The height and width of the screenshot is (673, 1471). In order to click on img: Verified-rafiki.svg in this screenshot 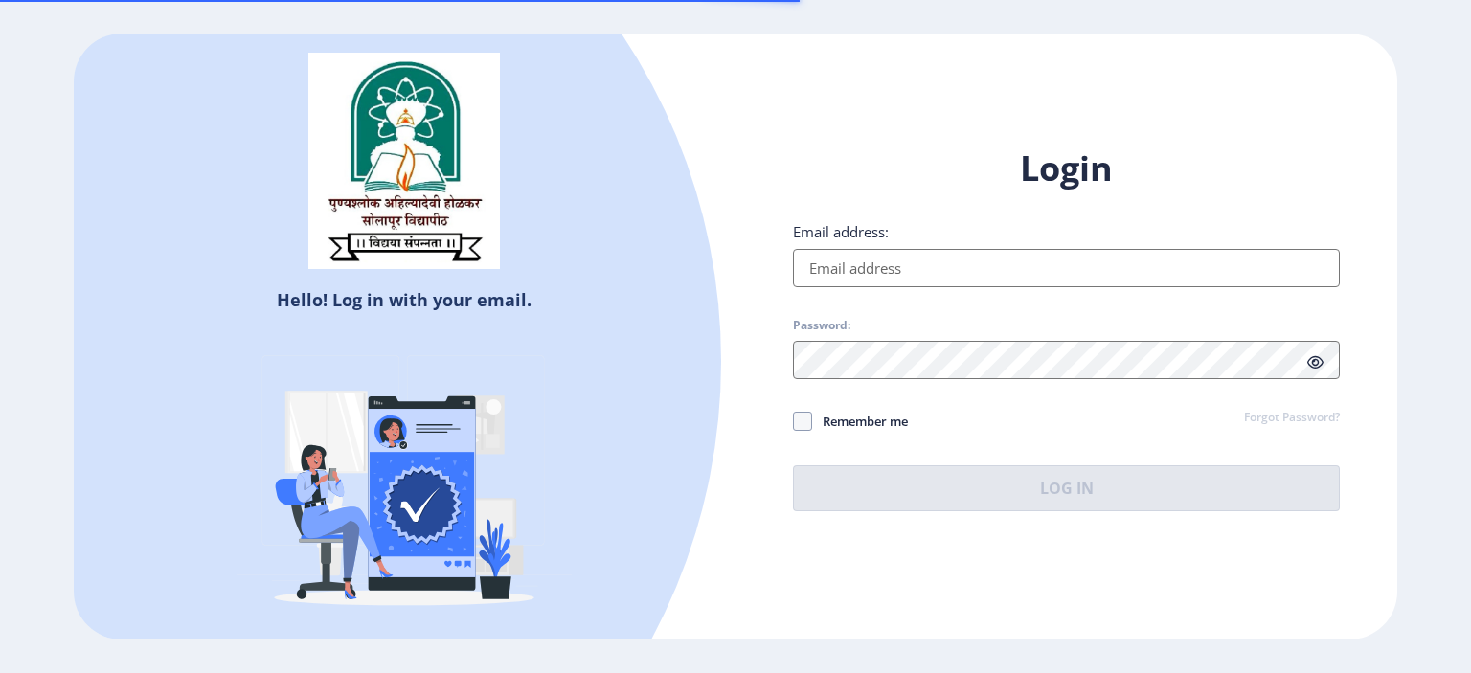, I will do `click(404, 487)`.